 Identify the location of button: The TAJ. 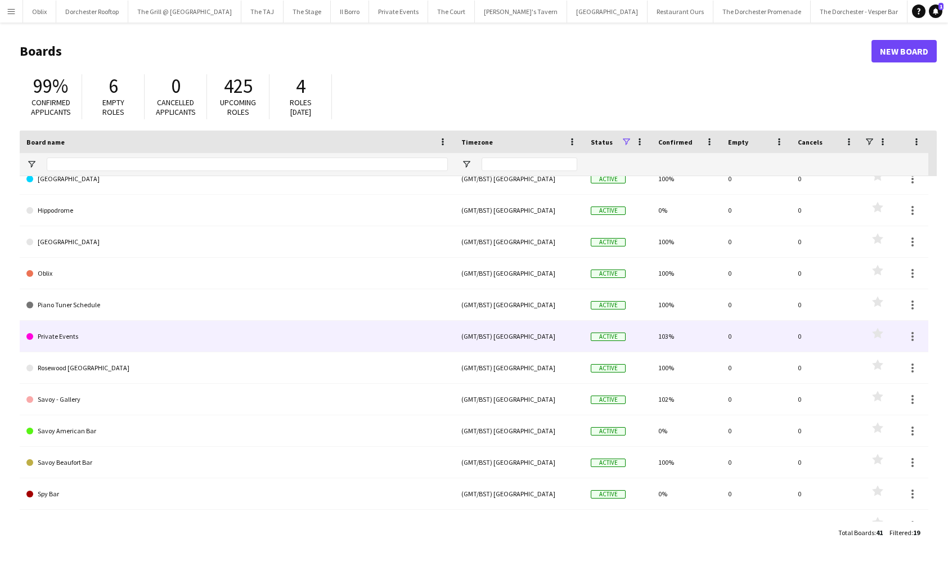
(262, 11).